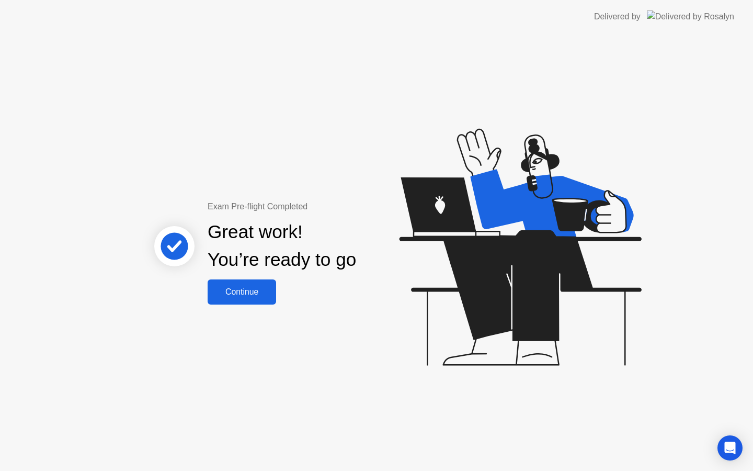 This screenshot has height=471, width=753. Describe the element at coordinates (690, 16) in the screenshot. I see `img: Delivered by Rosalyn` at that location.